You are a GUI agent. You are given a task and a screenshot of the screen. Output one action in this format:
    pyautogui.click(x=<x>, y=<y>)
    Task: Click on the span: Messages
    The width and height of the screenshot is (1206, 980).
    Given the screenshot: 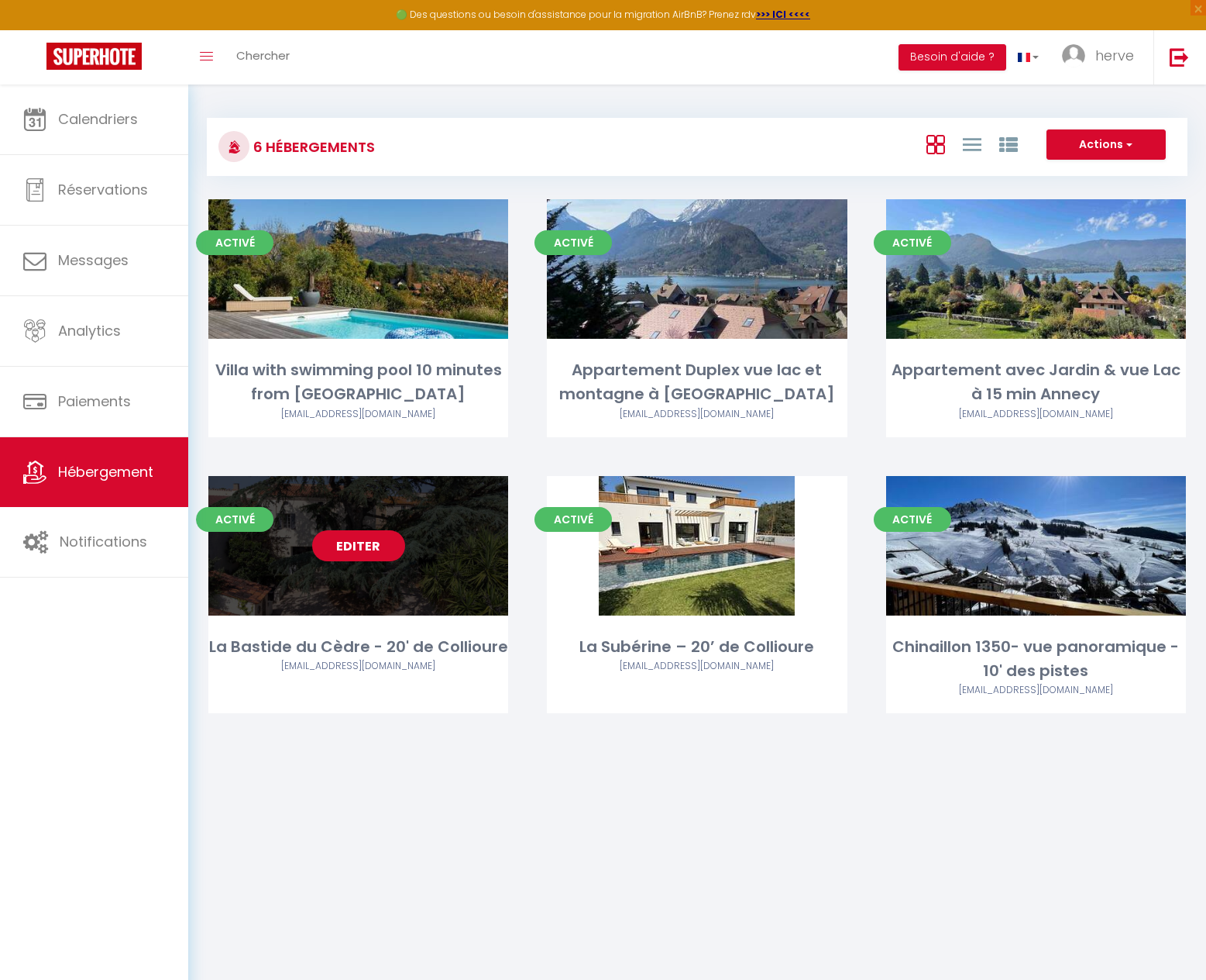 What is the action you would take?
    pyautogui.click(x=93, y=259)
    